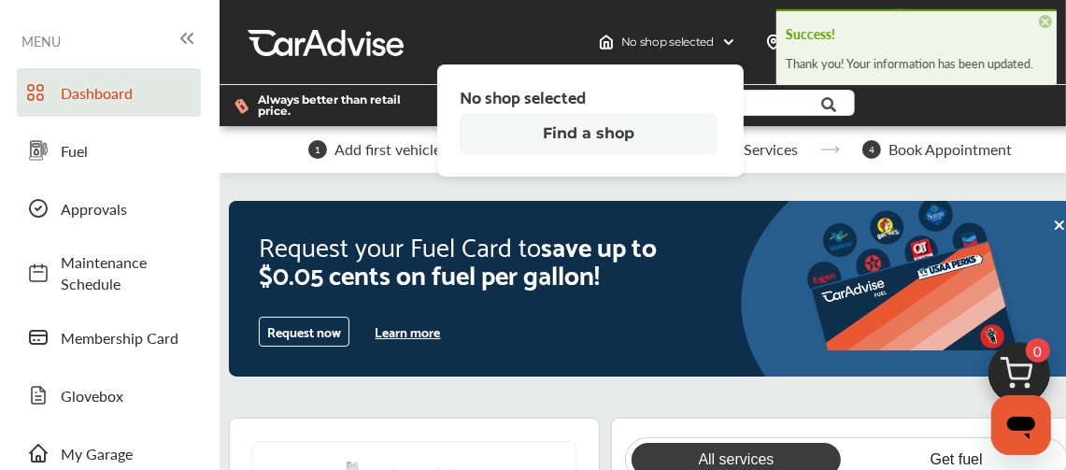  Describe the element at coordinates (950, 150) in the screenshot. I see `span: Book Appointment` at that location.